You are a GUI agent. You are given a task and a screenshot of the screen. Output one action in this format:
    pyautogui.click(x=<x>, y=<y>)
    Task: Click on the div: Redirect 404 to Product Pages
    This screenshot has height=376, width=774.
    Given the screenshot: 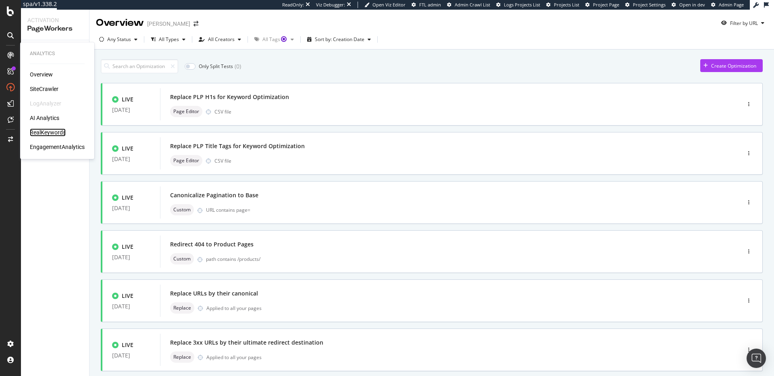 What is the action you would take?
    pyautogui.click(x=212, y=245)
    